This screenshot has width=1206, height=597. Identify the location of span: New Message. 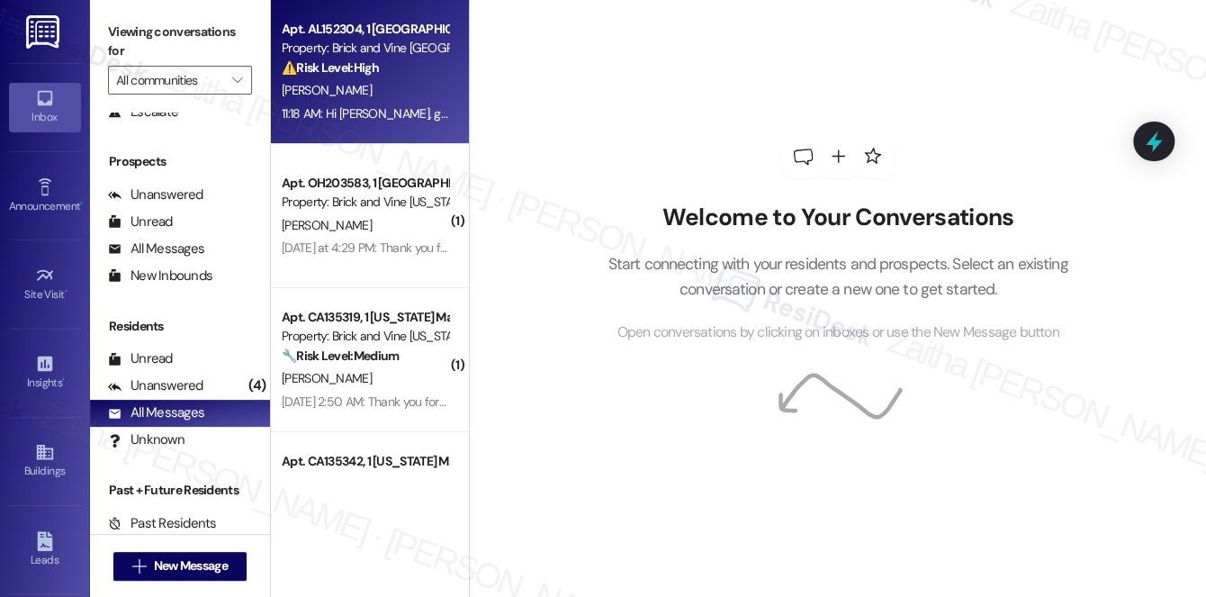
(191, 565).